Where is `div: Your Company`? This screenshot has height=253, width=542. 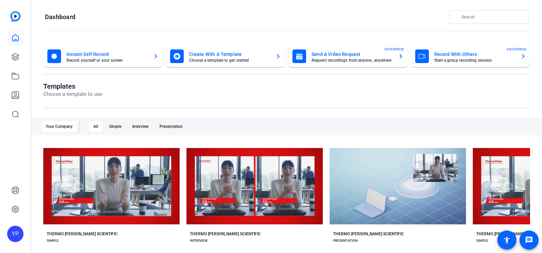
div: Your Company is located at coordinates (59, 126).